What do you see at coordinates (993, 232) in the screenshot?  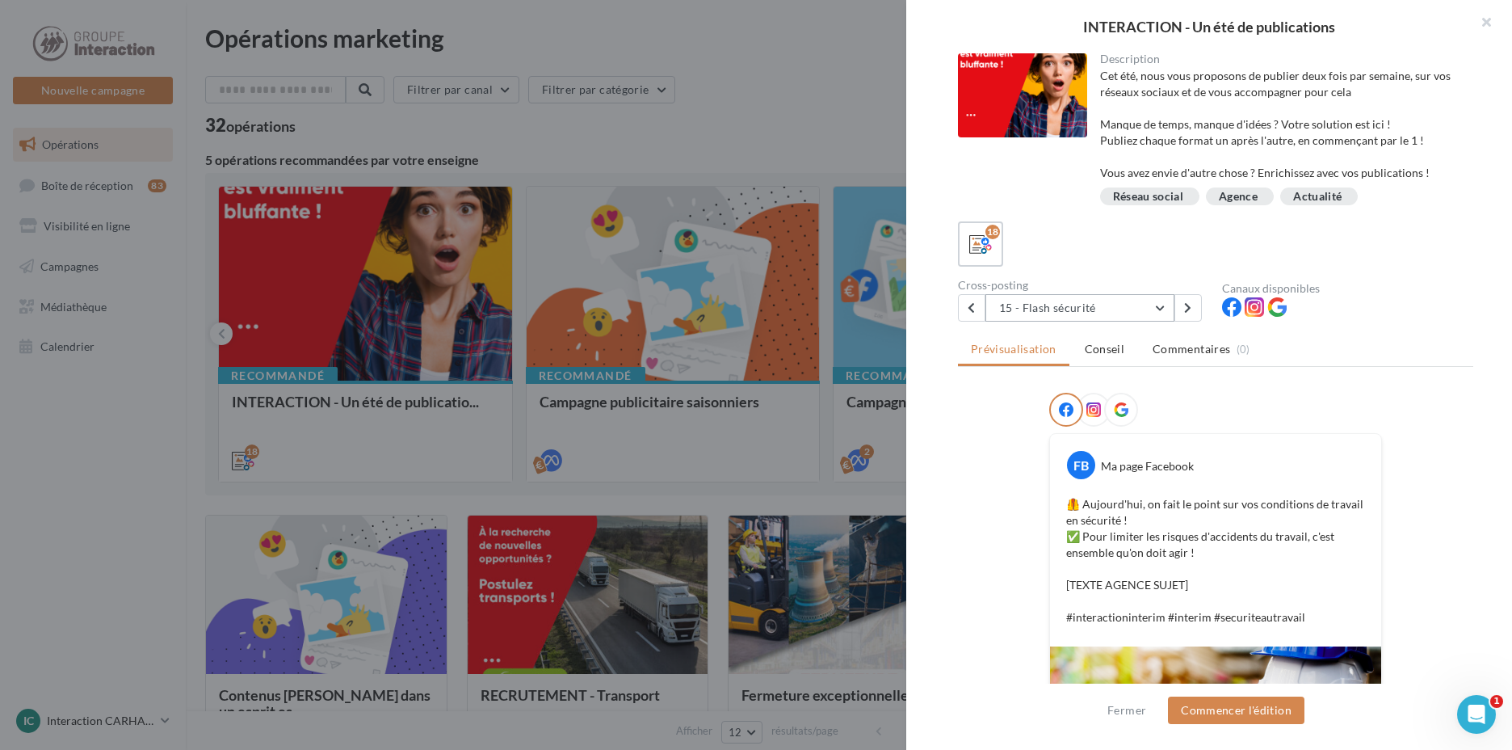 I see `div: 18` at bounding box center [993, 232].